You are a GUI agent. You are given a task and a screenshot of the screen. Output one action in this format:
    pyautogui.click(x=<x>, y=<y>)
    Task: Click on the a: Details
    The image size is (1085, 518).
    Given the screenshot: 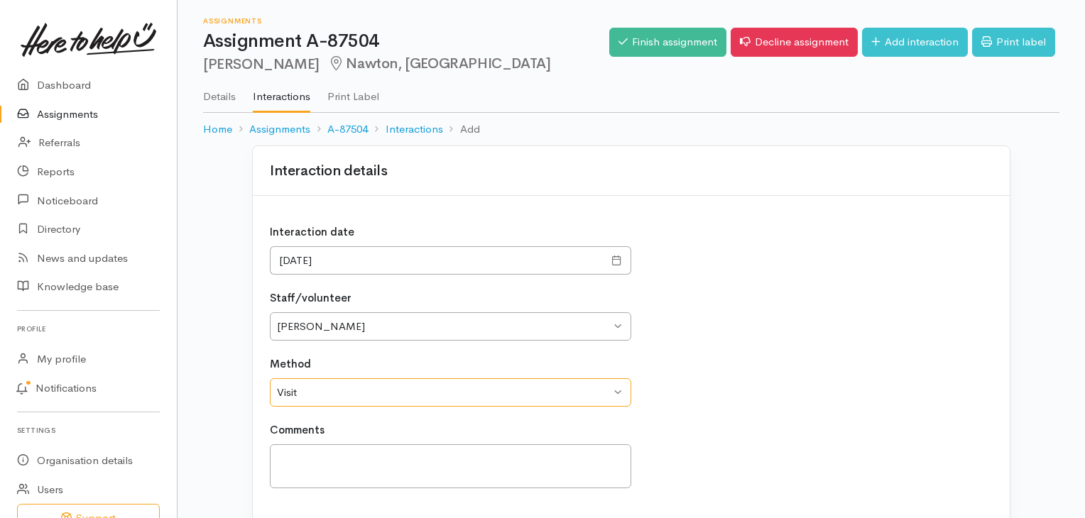 What is the action you would take?
    pyautogui.click(x=219, y=92)
    